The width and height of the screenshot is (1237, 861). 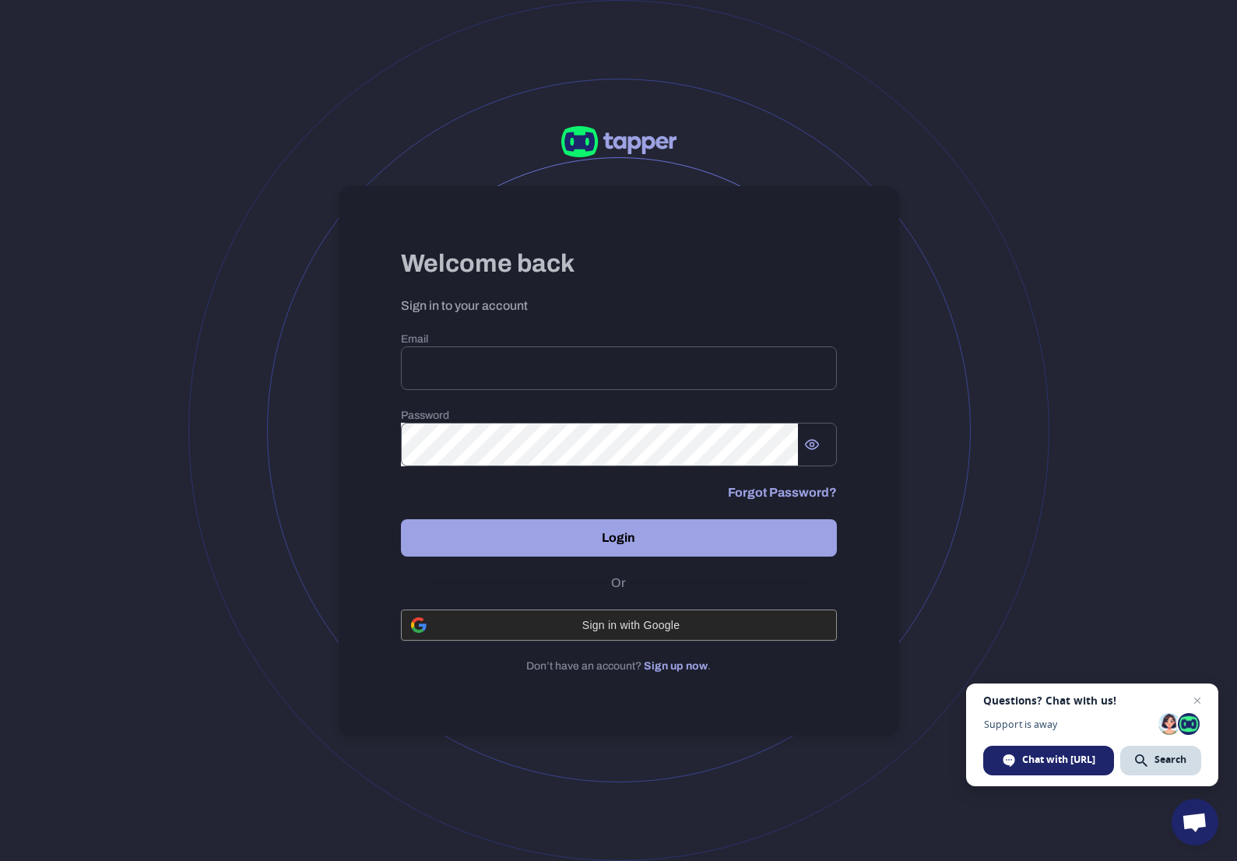 I want to click on h6: Password, so click(x=619, y=416).